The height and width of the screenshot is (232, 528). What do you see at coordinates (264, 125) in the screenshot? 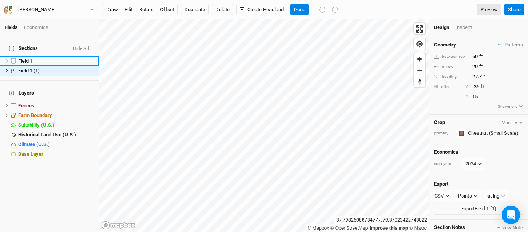
I see `canvas: Map` at bounding box center [264, 125].